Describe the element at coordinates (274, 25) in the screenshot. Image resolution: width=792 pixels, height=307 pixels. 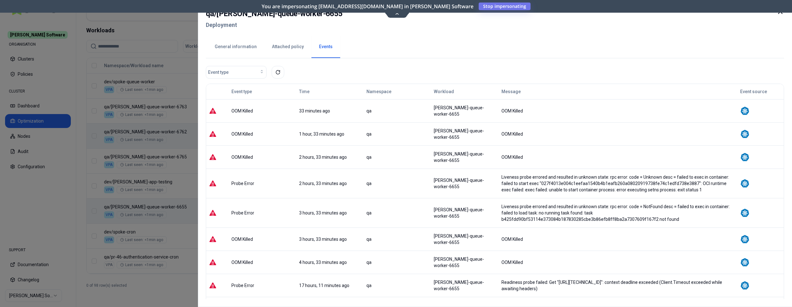
I see `h2: Deployment` at that location.